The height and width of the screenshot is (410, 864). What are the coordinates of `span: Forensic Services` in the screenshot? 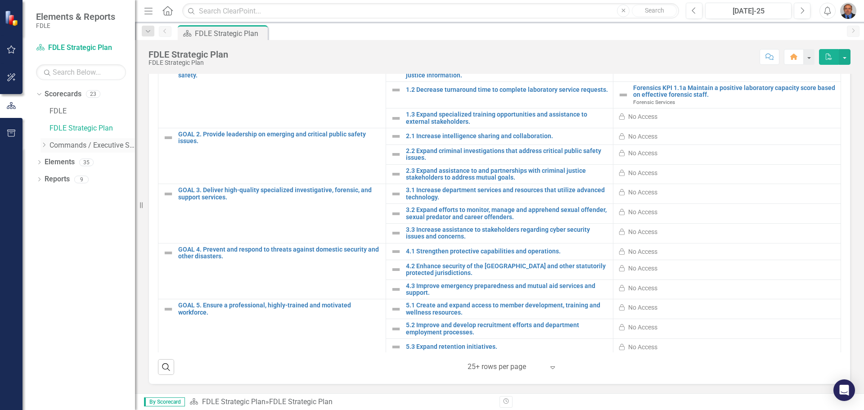 It's located at (654, 102).